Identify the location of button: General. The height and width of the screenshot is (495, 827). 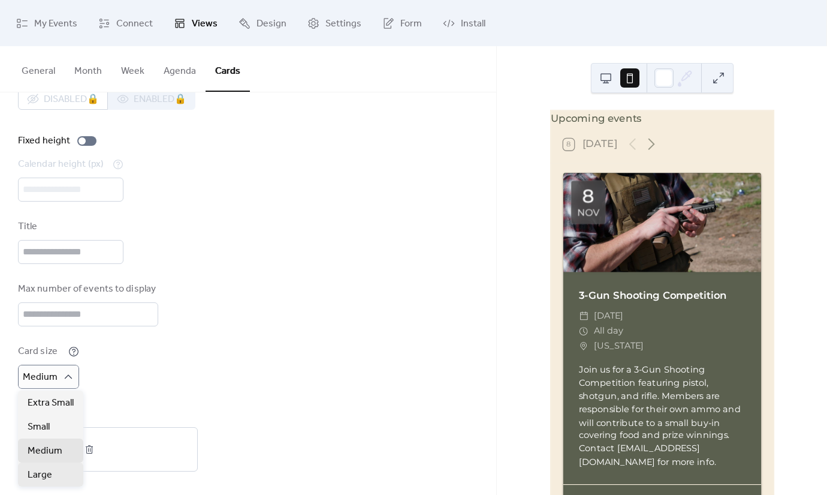
(38, 68).